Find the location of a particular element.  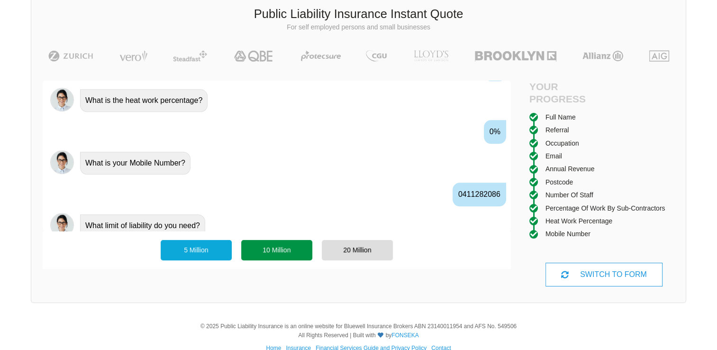

div: What is the heat work percentage? is located at coordinates (144, 100).